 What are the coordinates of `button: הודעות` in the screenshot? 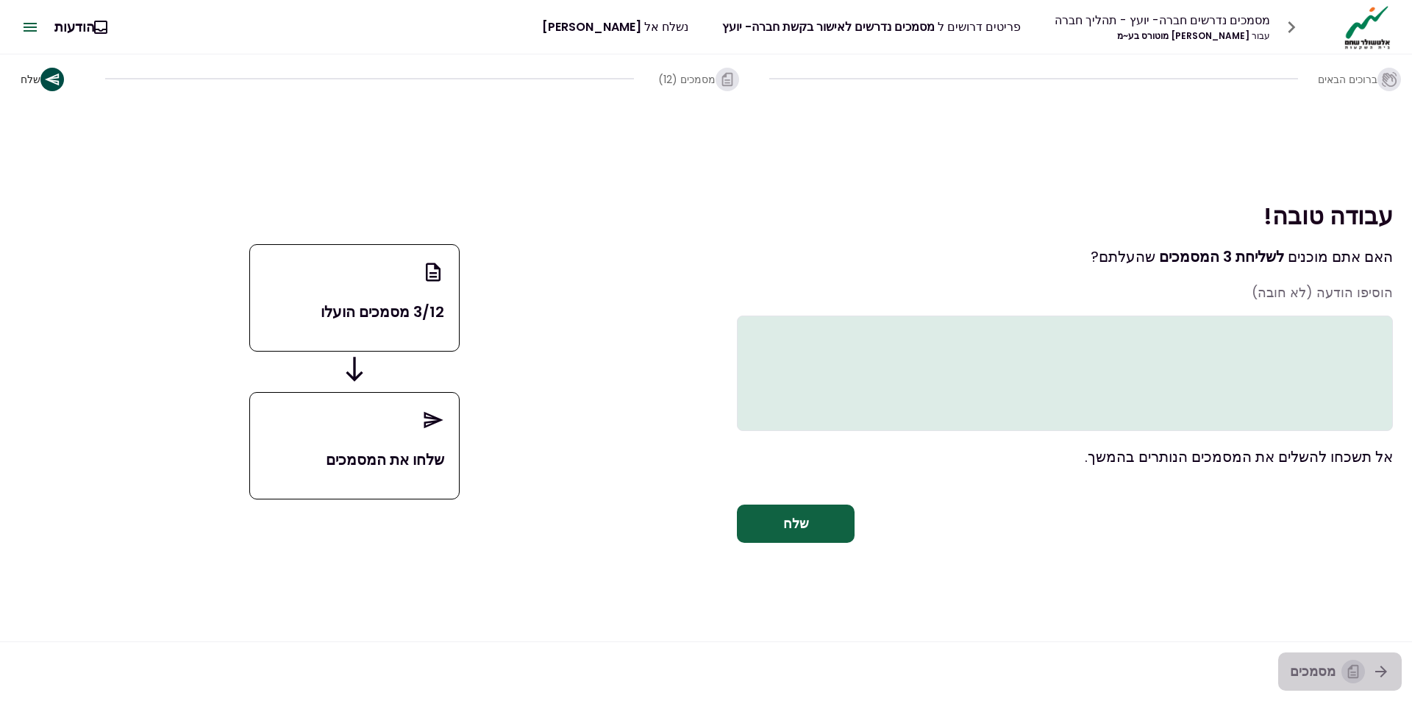 It's located at (85, 27).